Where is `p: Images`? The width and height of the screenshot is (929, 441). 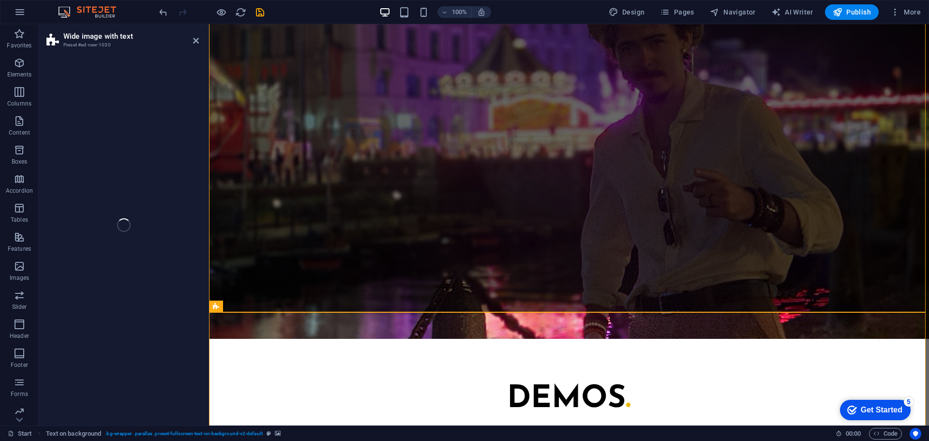 p: Images is located at coordinates (19, 278).